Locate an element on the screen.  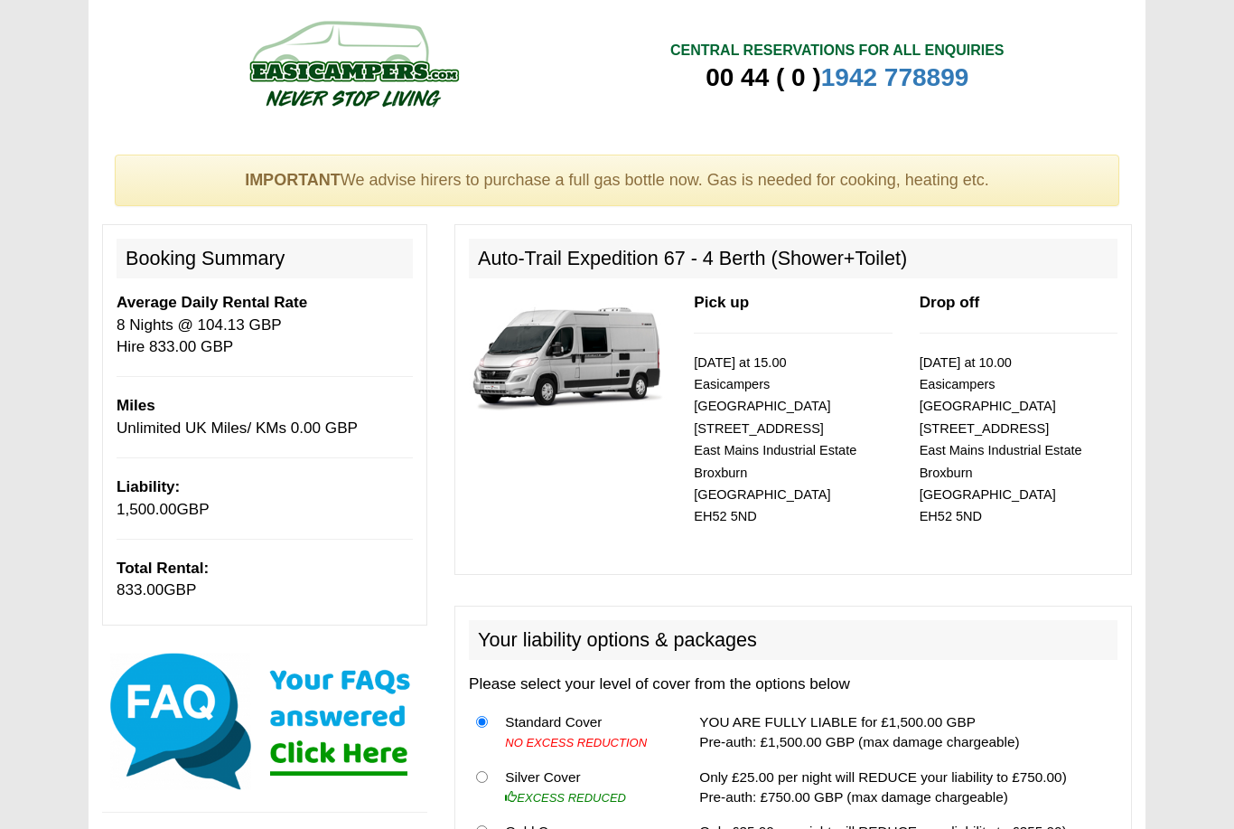
img: 337.jpg is located at coordinates (567, 355).